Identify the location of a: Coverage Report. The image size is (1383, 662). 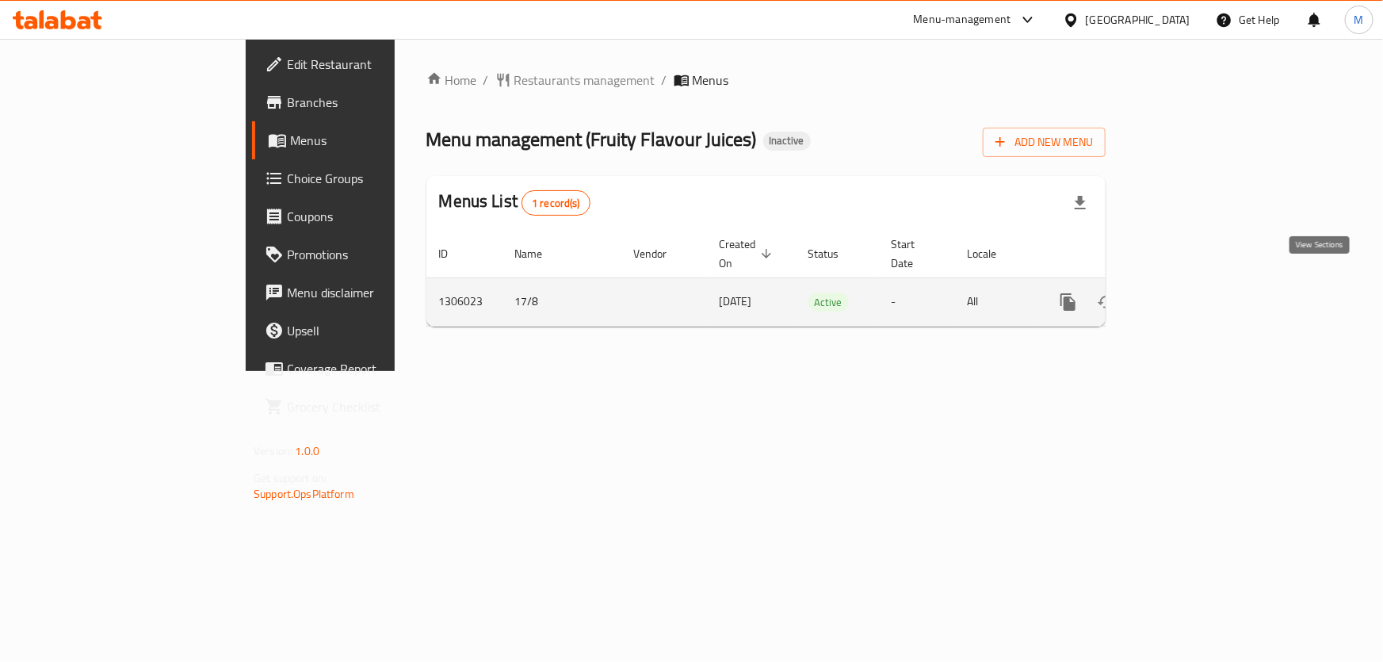
(364, 368).